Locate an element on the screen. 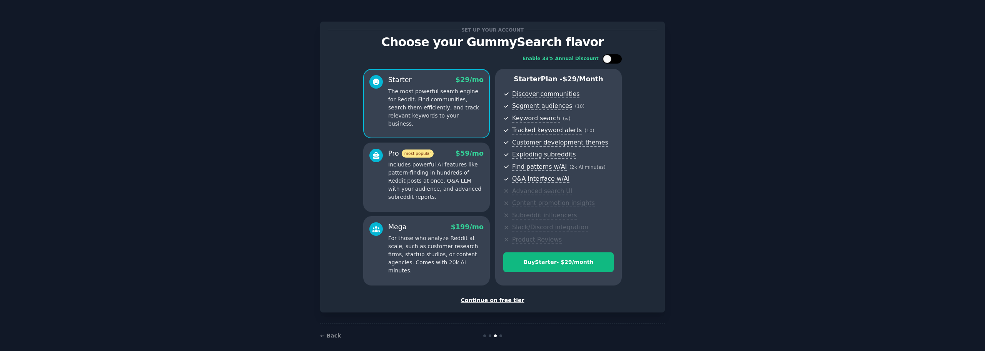 The height and width of the screenshot is (351, 985). span: $ 59 /mo is located at coordinates (470, 153).